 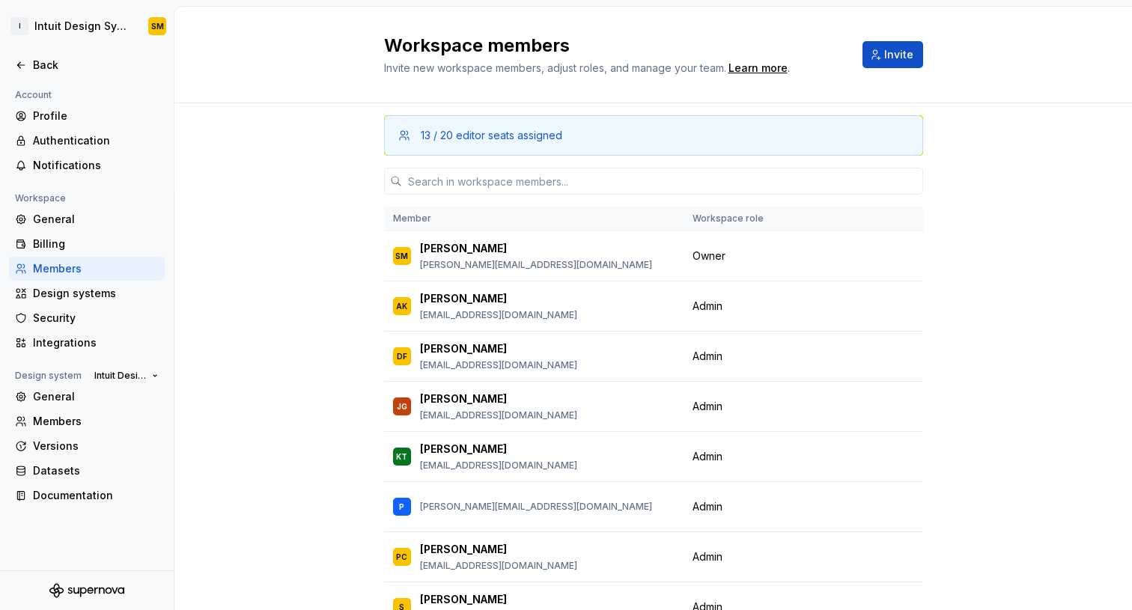 What do you see at coordinates (87, 591) in the screenshot?
I see `a: Supernova Logo` at bounding box center [87, 591].